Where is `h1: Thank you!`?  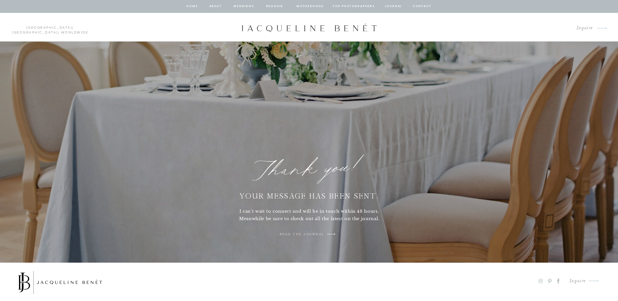
h1: Thank you! is located at coordinates (309, 171).